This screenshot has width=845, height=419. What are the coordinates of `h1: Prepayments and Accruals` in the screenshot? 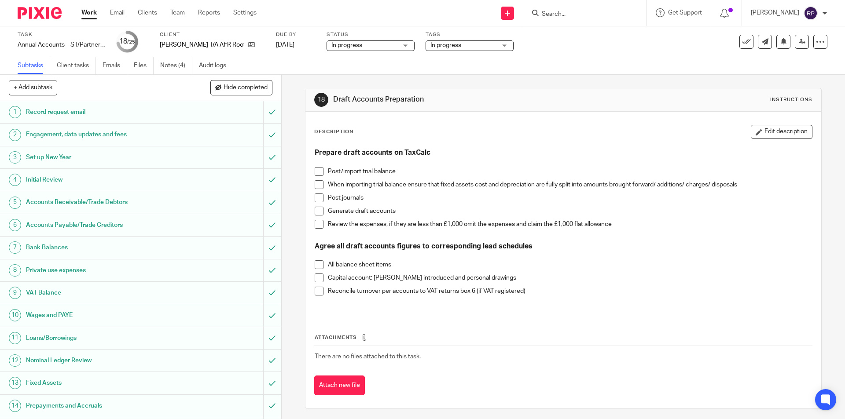 It's located at (102, 406).